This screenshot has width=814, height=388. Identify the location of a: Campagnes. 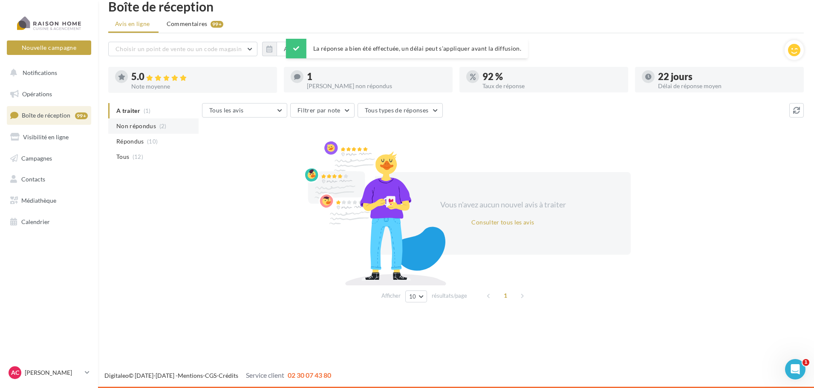
(49, 159).